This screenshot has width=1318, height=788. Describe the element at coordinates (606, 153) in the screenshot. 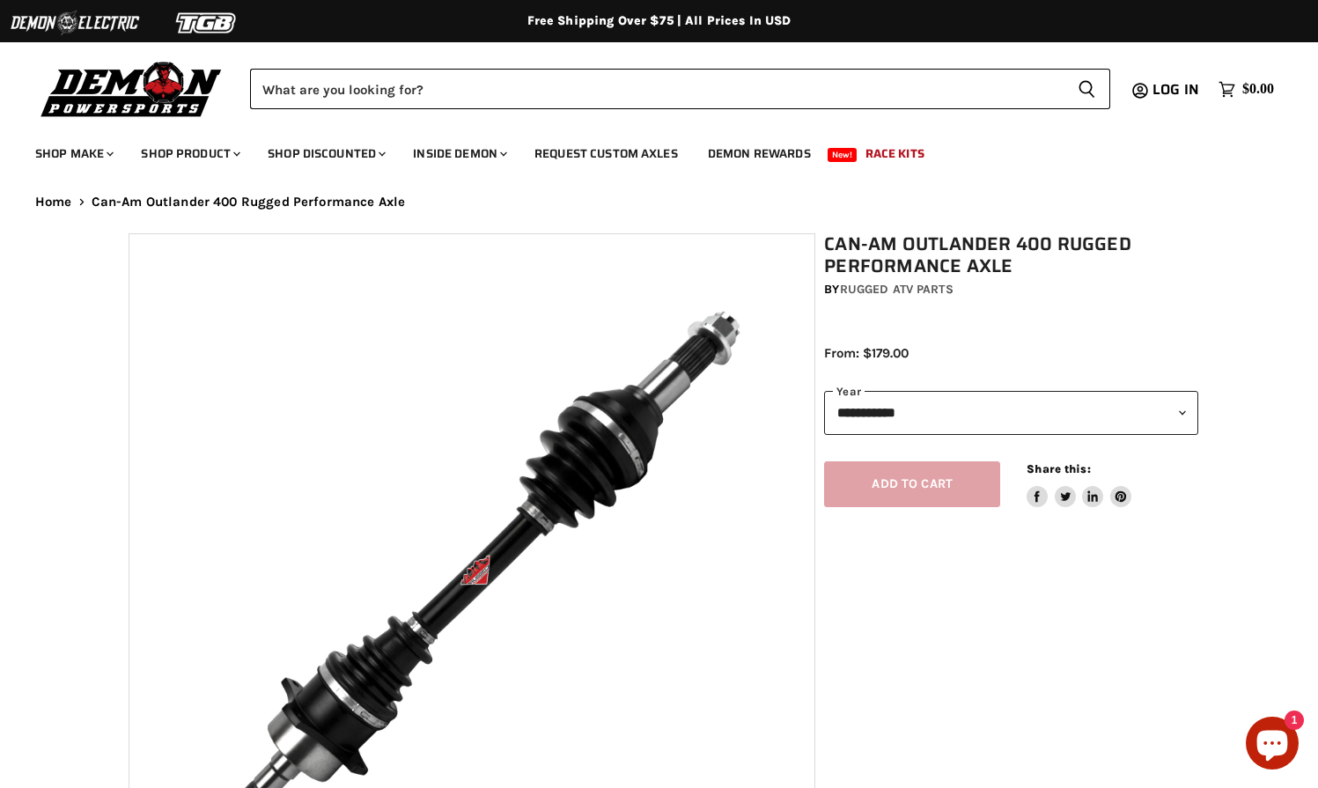

I see `a: Request Custom Axles` at that location.